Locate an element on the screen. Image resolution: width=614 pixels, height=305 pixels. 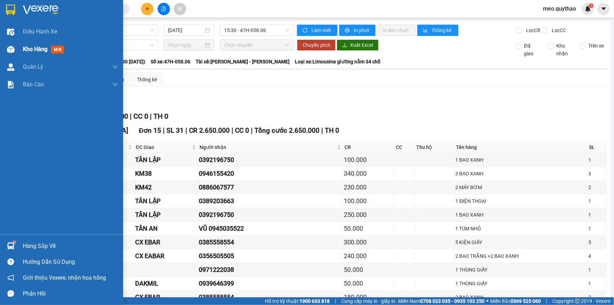
th: Tên hàng is located at coordinates (521, 147).